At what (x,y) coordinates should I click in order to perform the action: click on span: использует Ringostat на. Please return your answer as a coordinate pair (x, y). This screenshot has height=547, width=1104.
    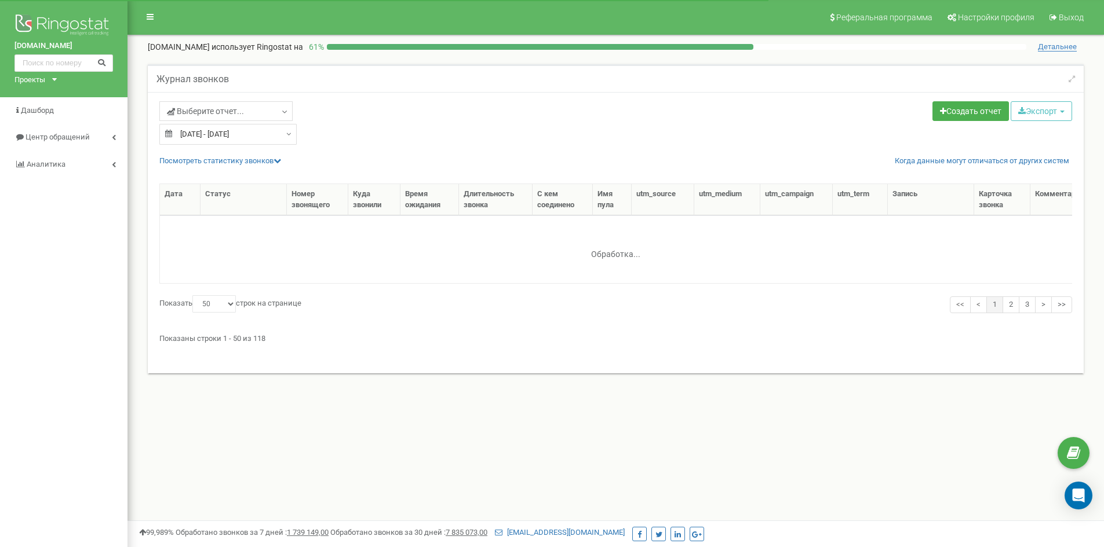
    Looking at the image, I should click on (257, 47).